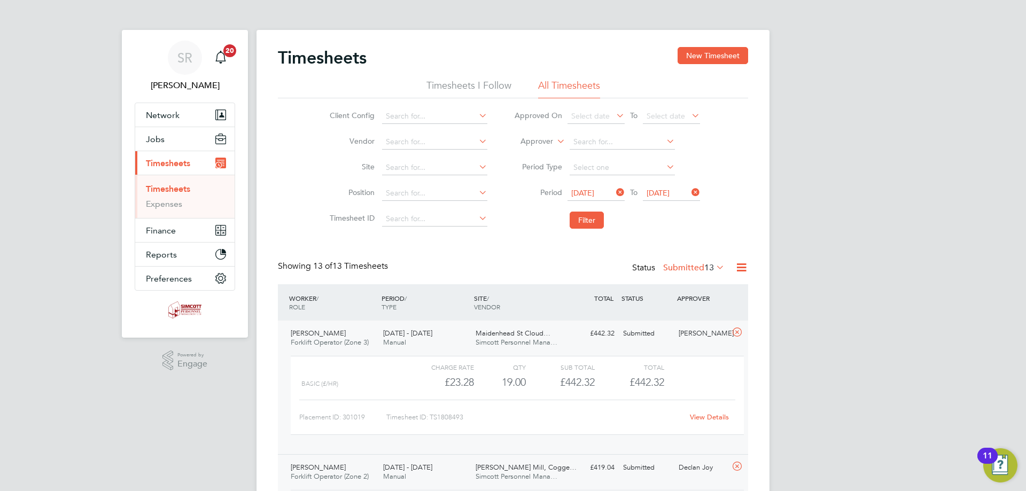 The width and height of the screenshot is (1026, 491). What do you see at coordinates (351, 115) in the screenshot?
I see `label: Client Config` at bounding box center [351, 115].